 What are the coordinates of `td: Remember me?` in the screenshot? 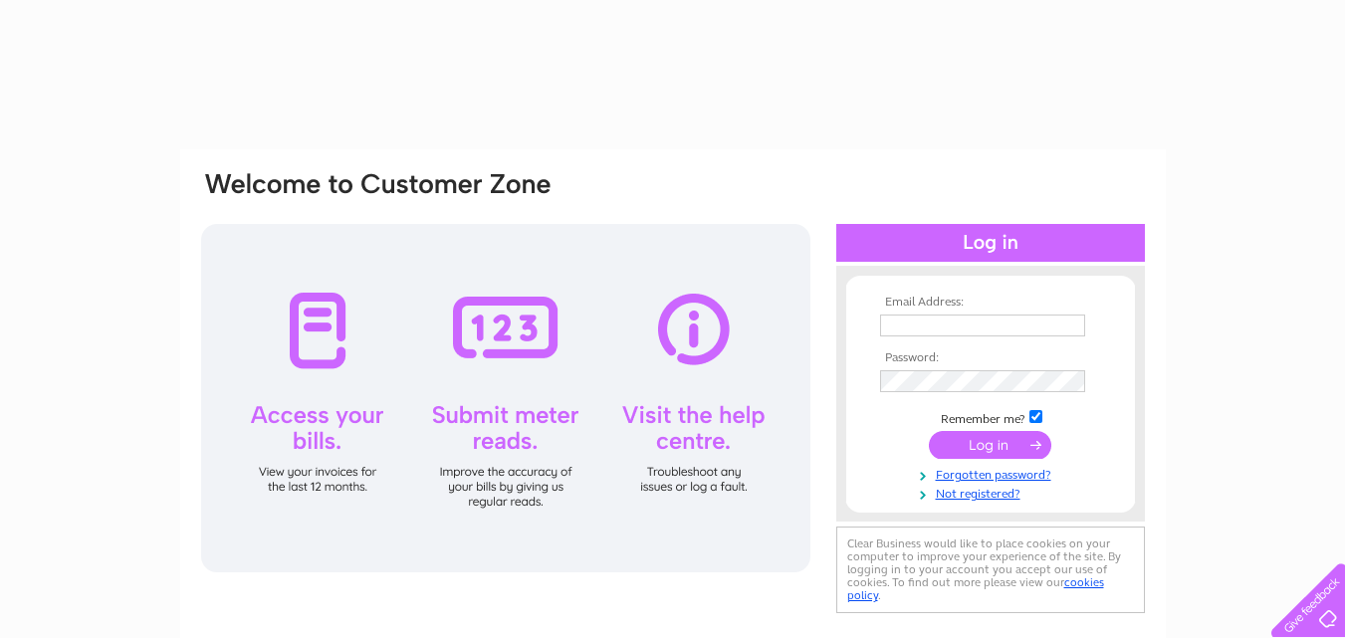 It's located at (991, 417).